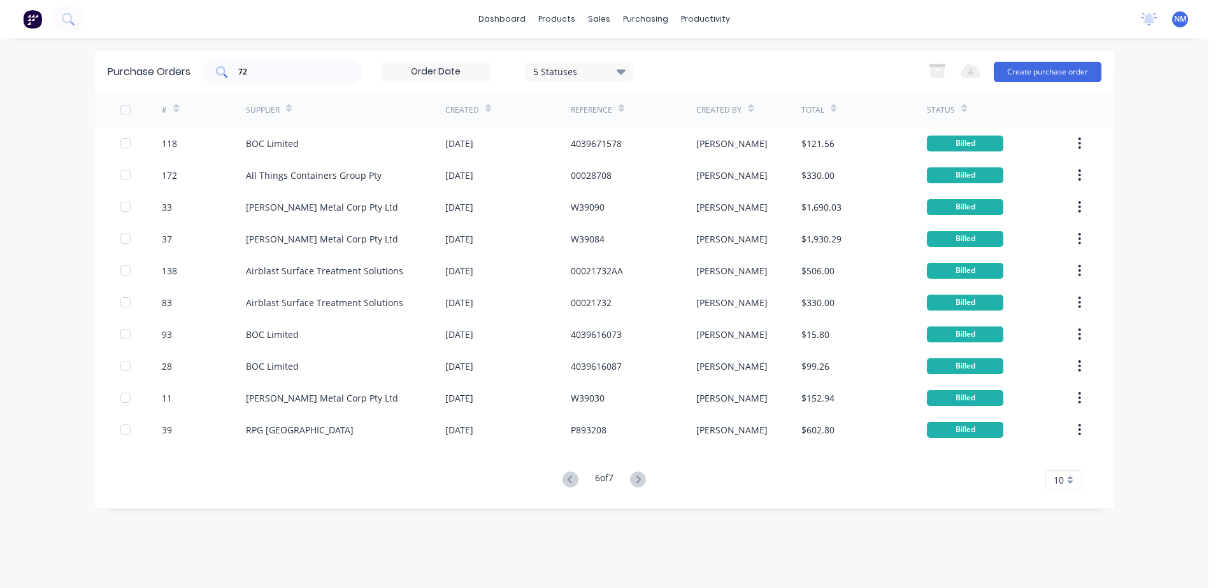 The height and width of the screenshot is (588, 1218). I want to click on div: $152.94, so click(818, 398).